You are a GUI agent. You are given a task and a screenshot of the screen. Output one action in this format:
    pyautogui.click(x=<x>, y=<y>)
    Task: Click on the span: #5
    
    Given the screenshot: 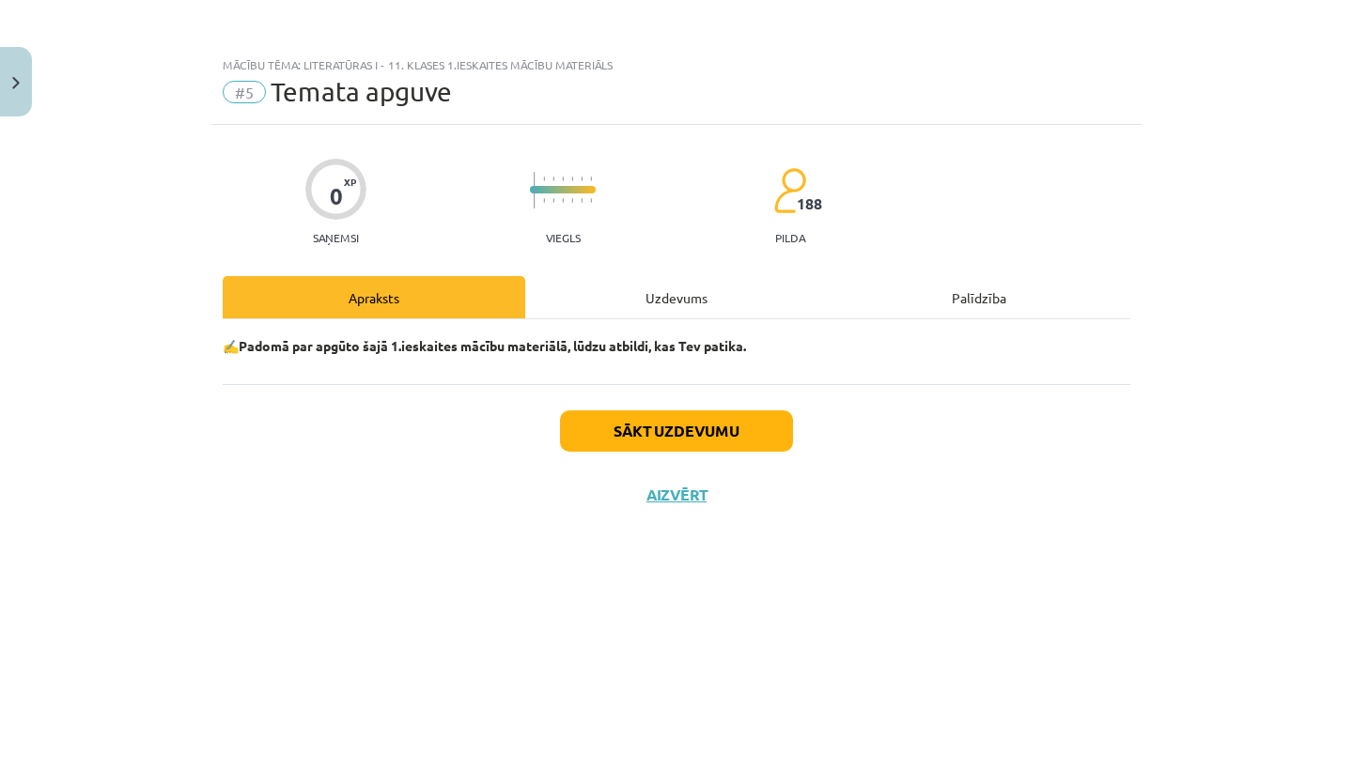 What is the action you would take?
    pyautogui.click(x=244, y=92)
    